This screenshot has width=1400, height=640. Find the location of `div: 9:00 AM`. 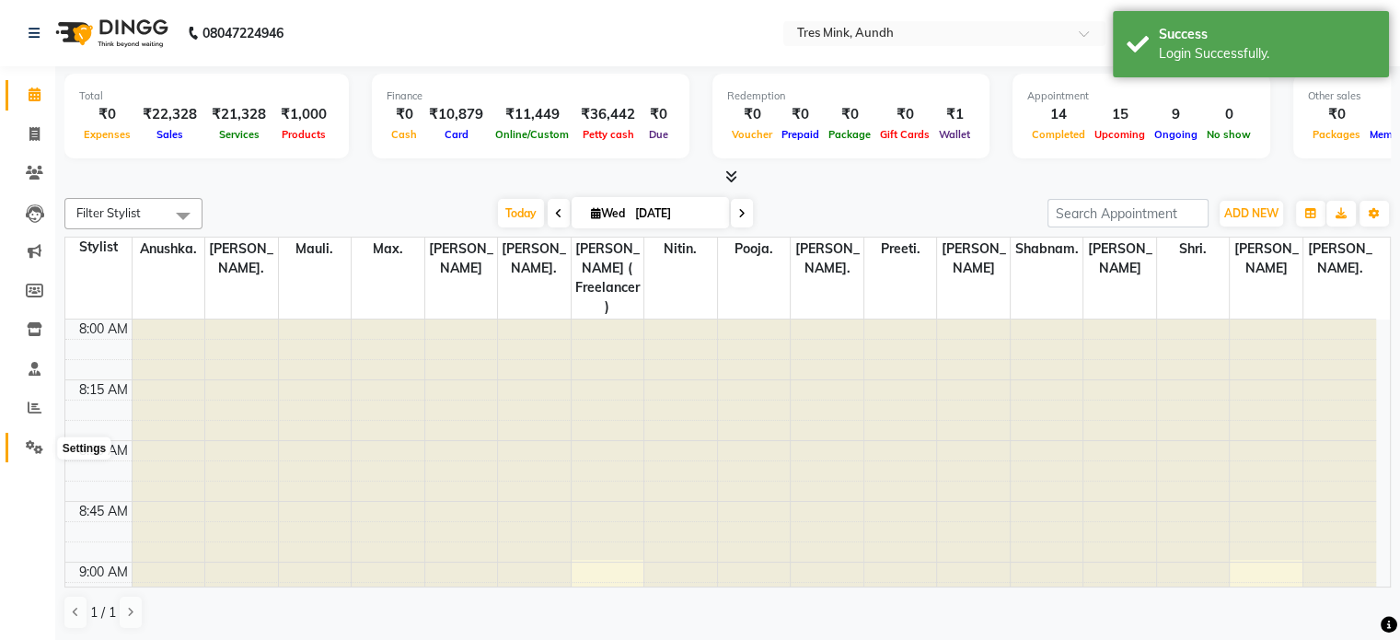

div: 9:00 AM is located at coordinates (103, 572).